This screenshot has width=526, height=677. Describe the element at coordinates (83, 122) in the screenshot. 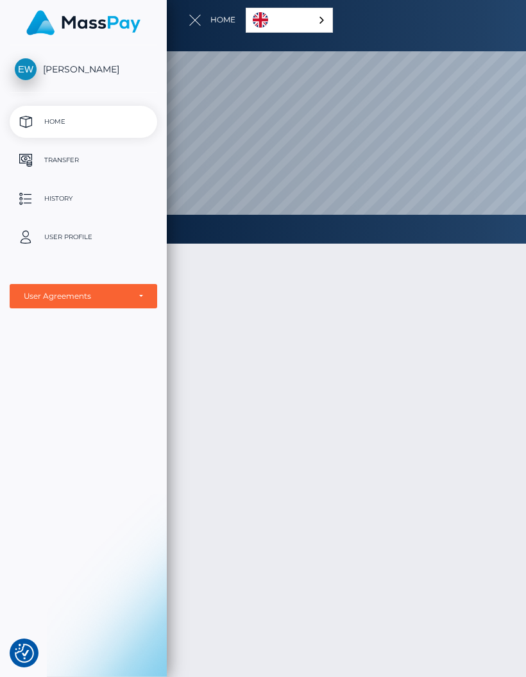

I see `a: Home` at that location.